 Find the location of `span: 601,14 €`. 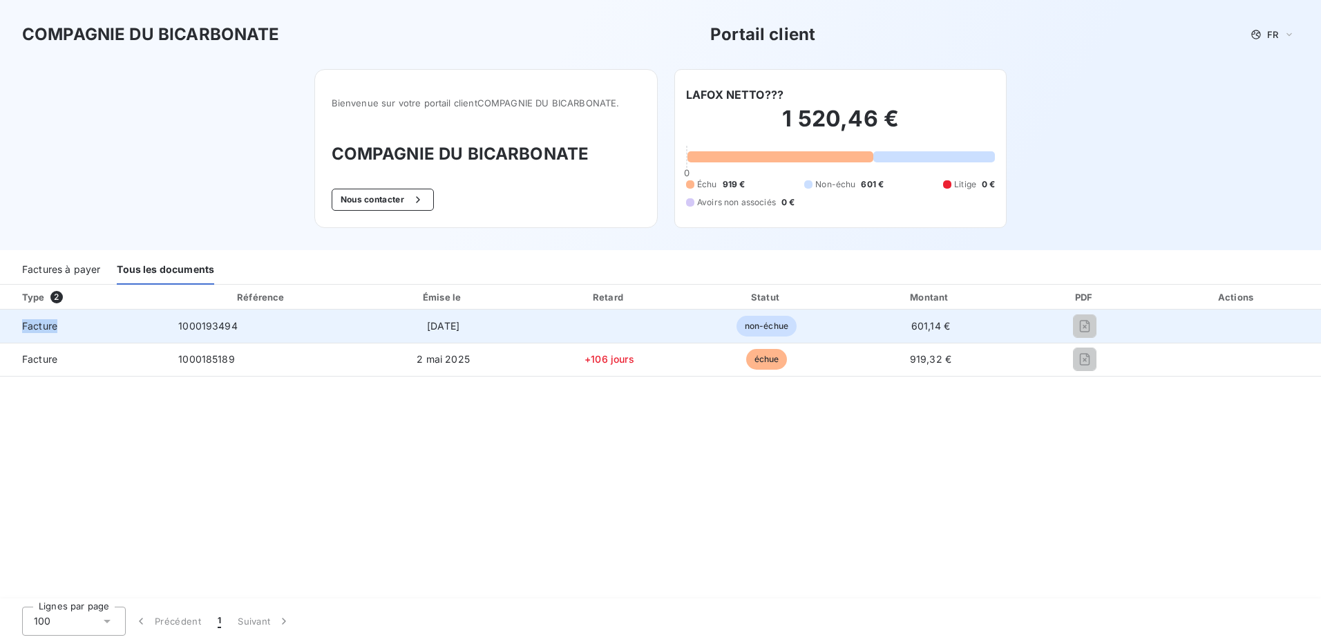

span: 601,14 € is located at coordinates (931, 326).